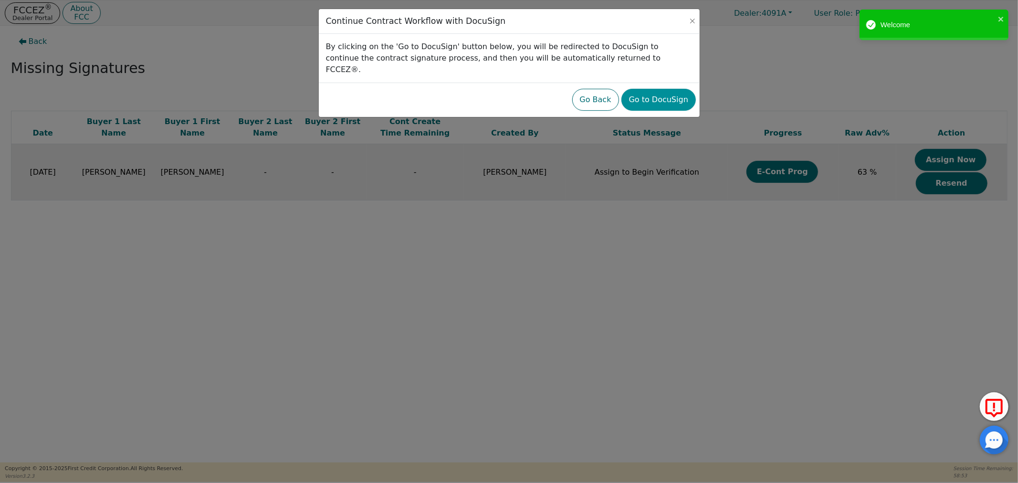  What do you see at coordinates (659, 100) in the screenshot?
I see `button: Go to DocuSign` at bounding box center [659, 100].